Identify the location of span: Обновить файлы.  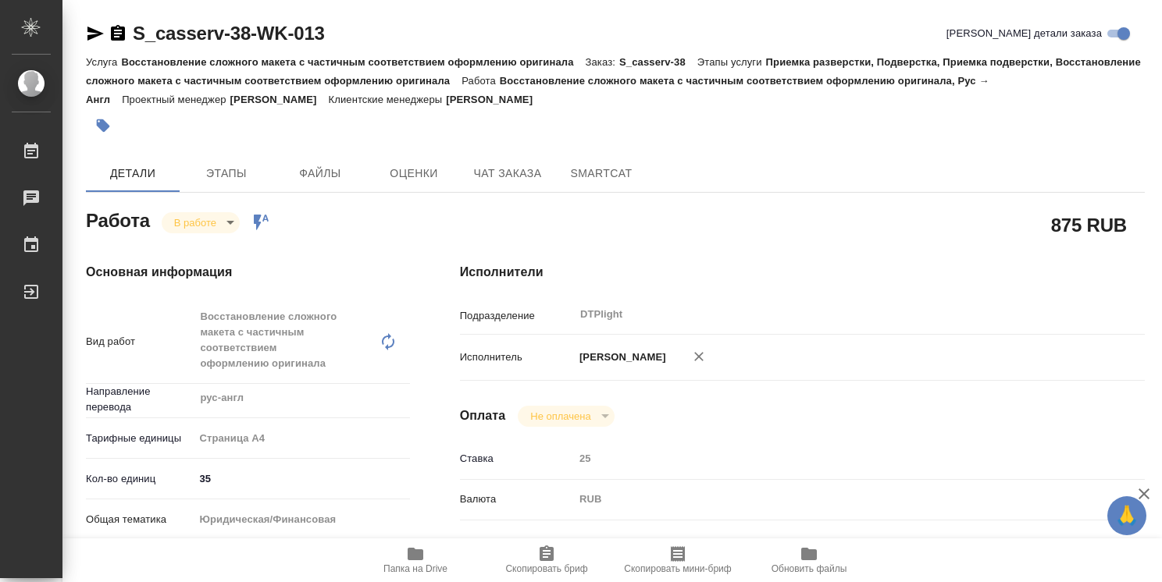
(809, 569).